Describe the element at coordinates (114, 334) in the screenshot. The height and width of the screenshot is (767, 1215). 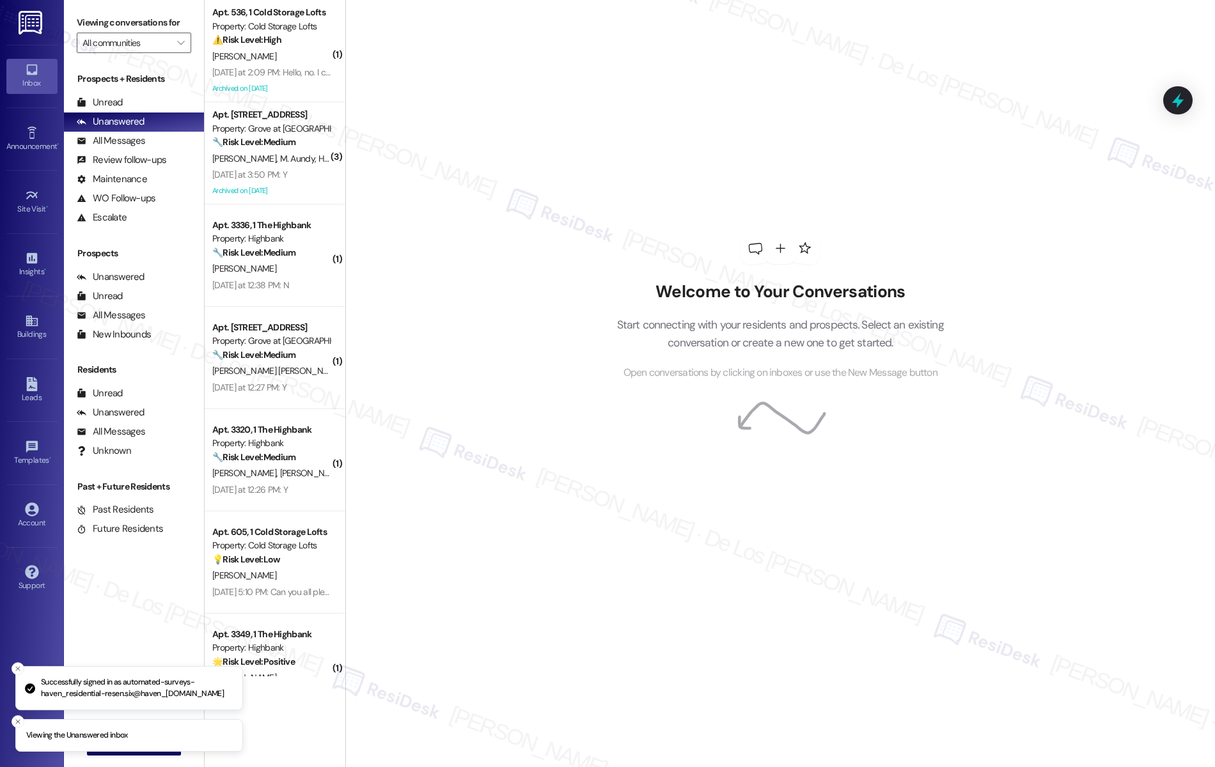
I see `div: New Inbounds` at that location.